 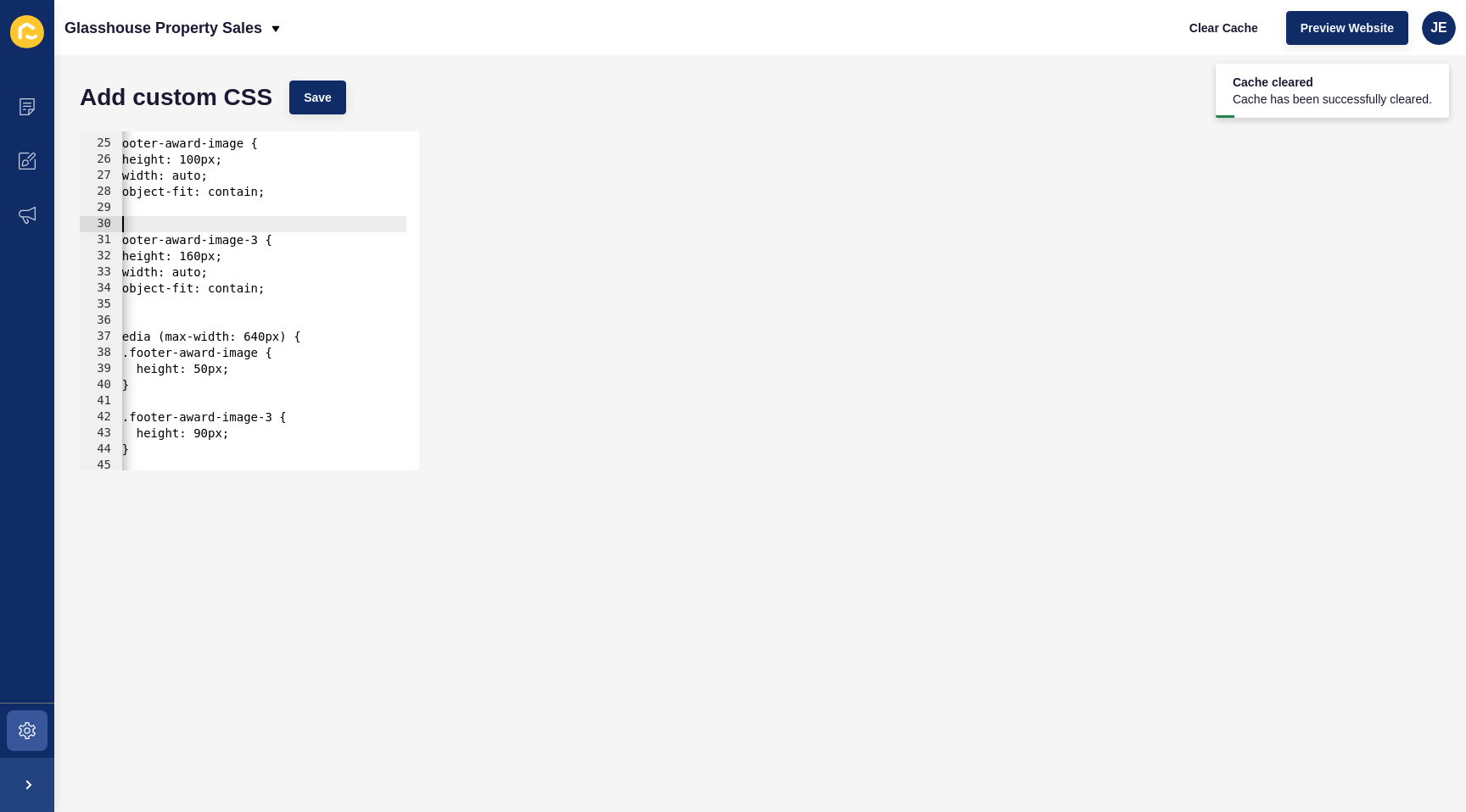 I want to click on div: 27, so click(x=101, y=175).